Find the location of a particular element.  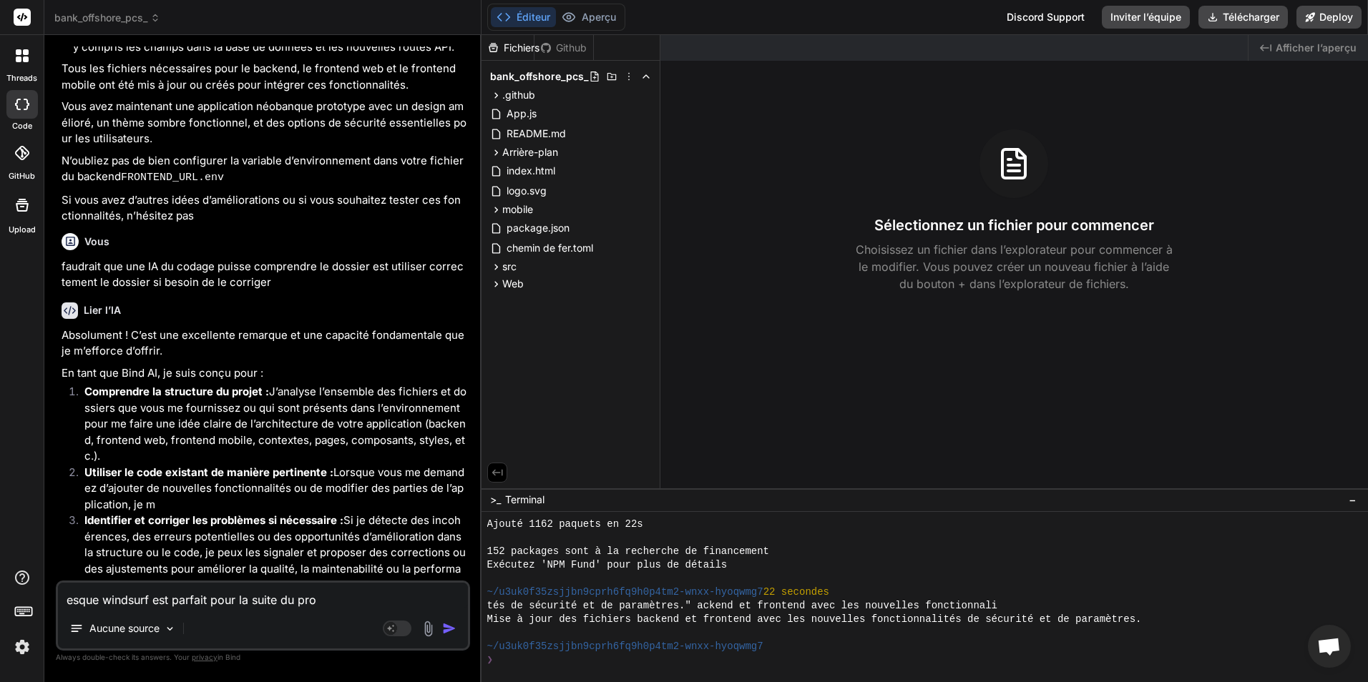

span: tés de sécurité et de paramètres." ackend et frontend avec les nouvelles fonctionnali is located at coordinates (742, 606).